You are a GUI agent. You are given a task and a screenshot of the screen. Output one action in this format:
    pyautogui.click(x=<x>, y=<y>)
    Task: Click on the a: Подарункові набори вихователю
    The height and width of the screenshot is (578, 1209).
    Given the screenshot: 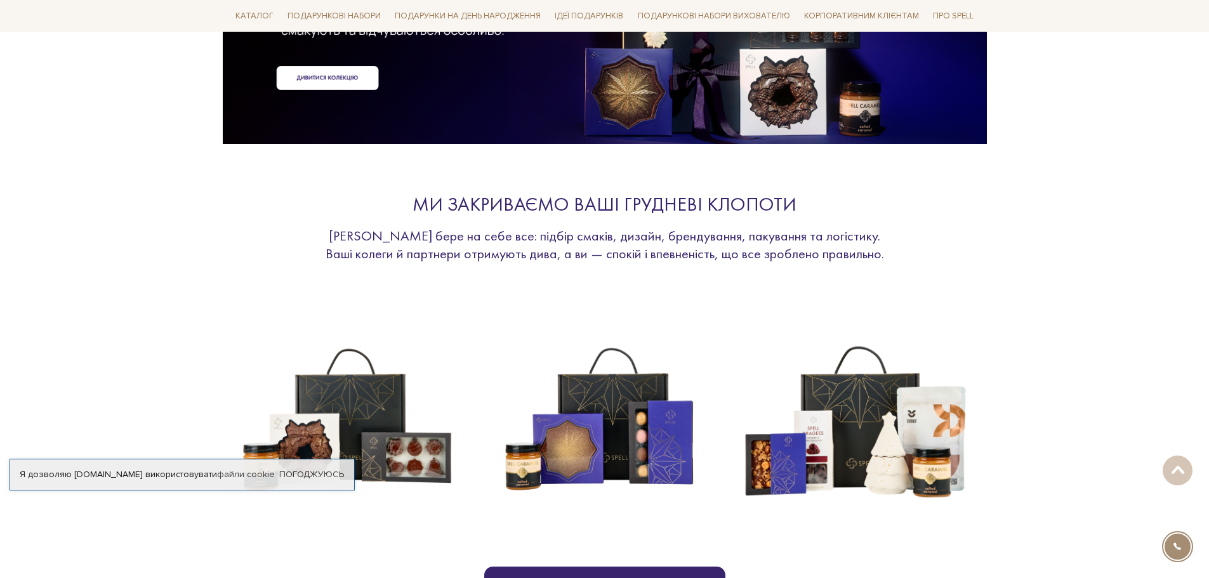 What is the action you would take?
    pyautogui.click(x=714, y=16)
    